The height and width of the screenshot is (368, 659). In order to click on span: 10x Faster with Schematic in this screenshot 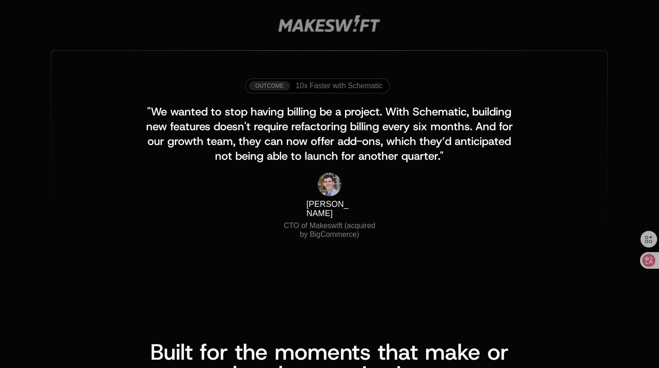, I will do `click(339, 86)`.